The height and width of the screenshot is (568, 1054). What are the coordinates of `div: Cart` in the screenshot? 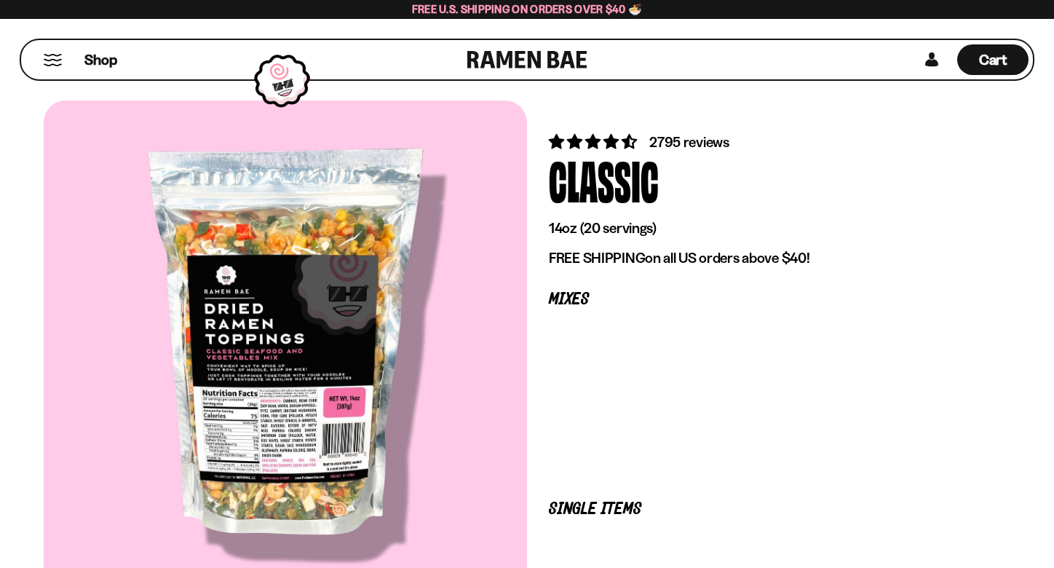 It's located at (993, 60).